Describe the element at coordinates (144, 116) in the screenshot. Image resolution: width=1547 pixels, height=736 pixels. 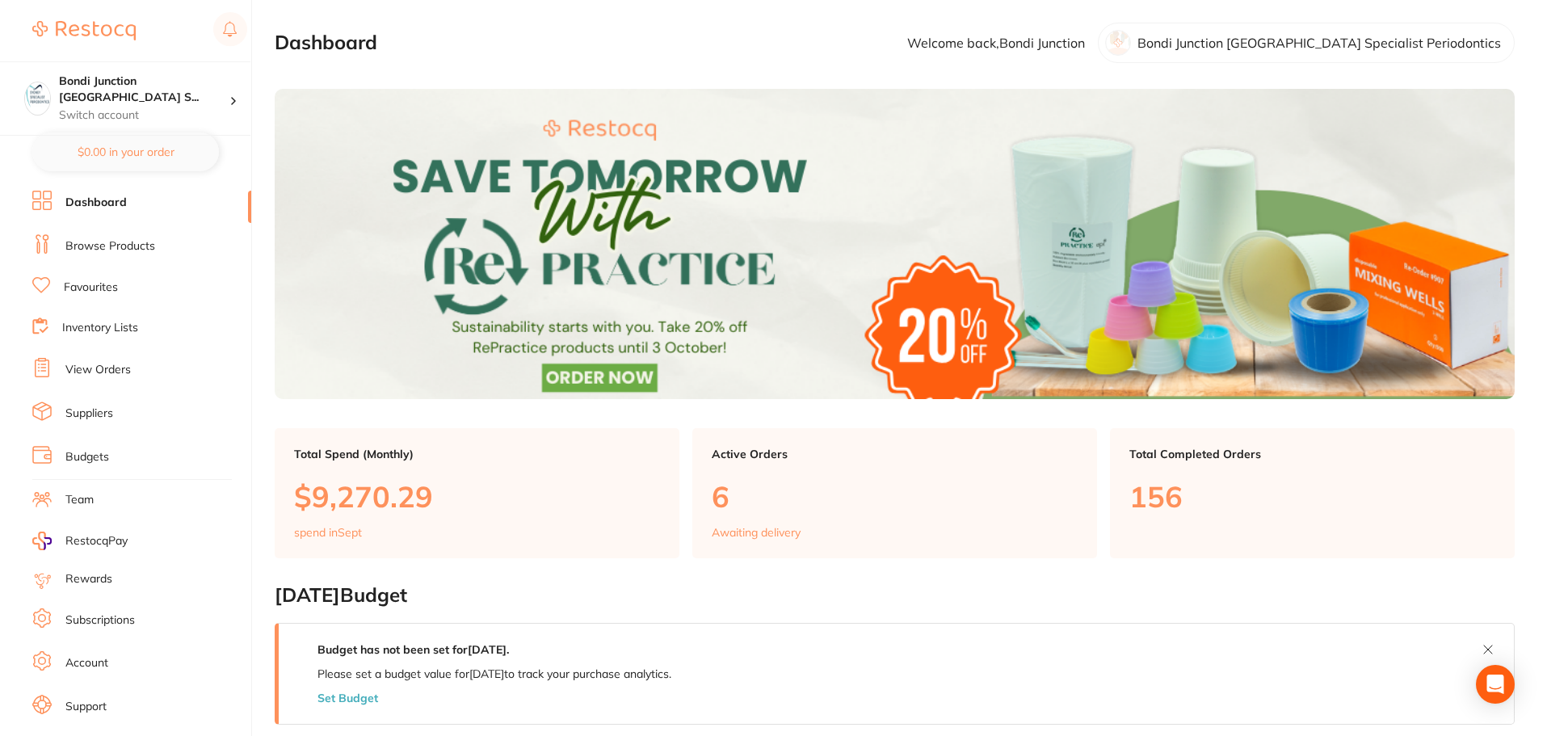
I see `p: Switch account` at that location.